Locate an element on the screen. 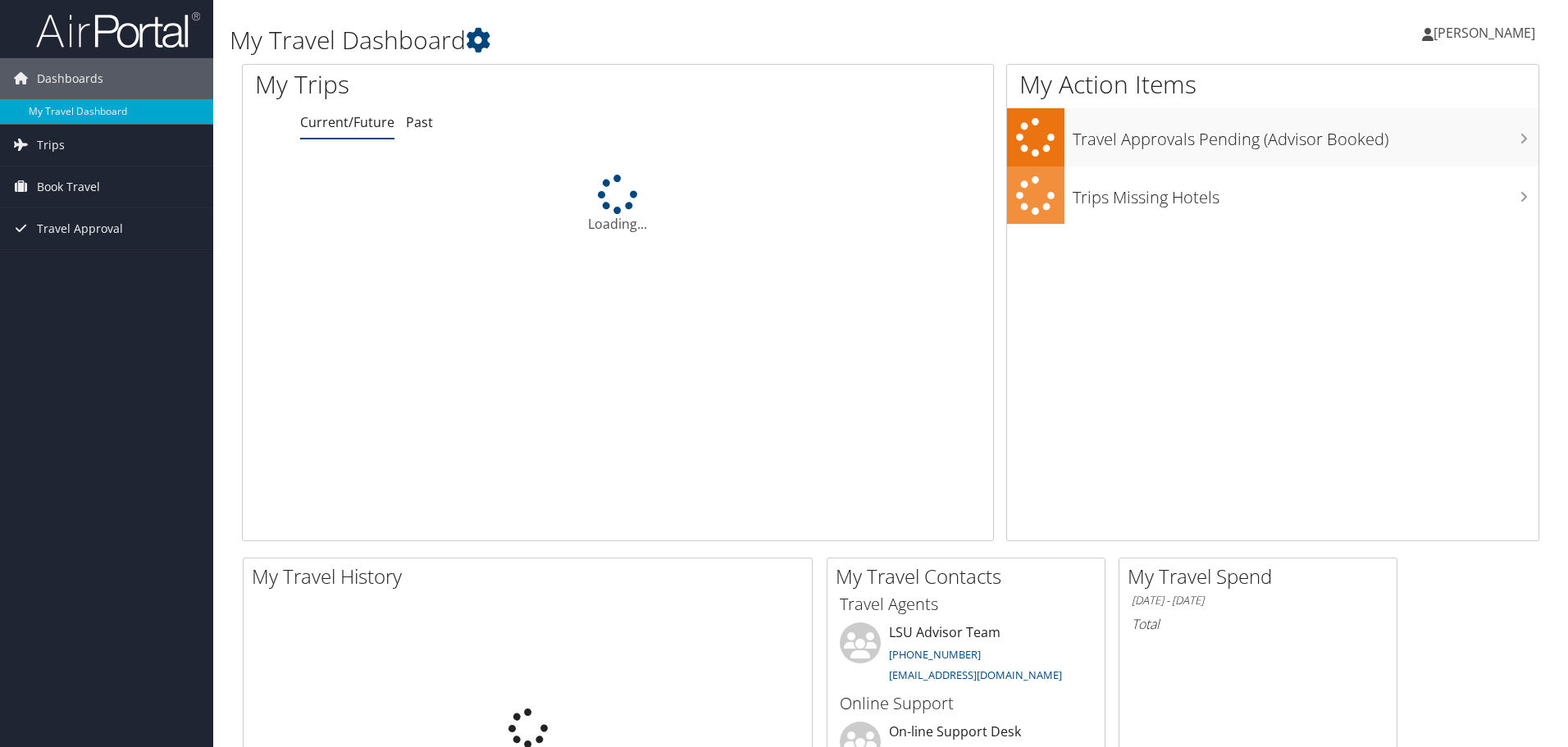  span: Dashboards is located at coordinates (70, 79).